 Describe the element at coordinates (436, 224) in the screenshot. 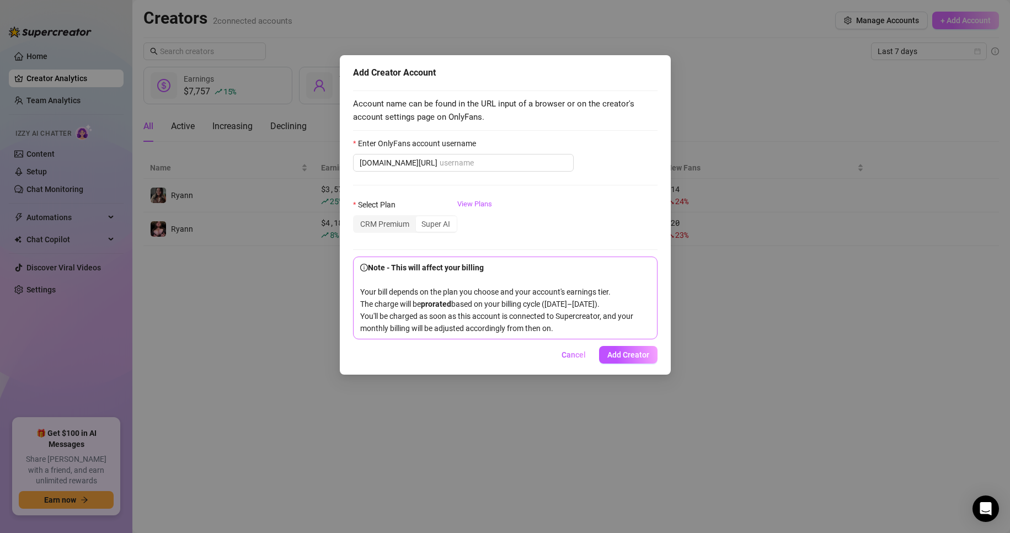

I see `div: Super AI` at that location.